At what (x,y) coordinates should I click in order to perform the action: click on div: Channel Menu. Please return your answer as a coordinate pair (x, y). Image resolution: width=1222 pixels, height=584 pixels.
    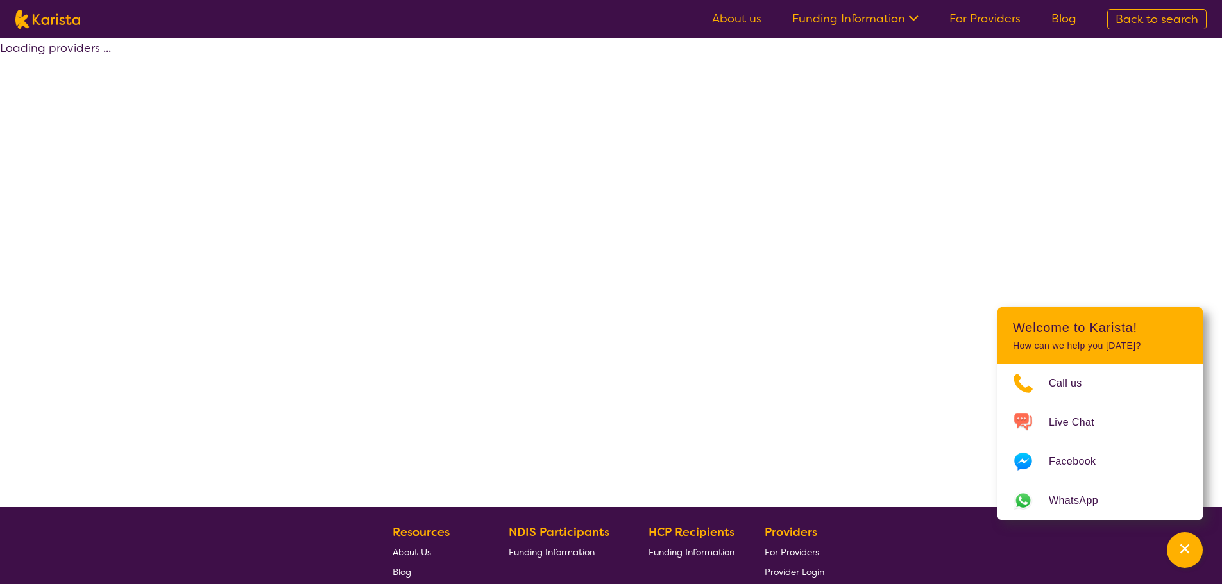
    Looking at the image, I should click on (1100, 414).